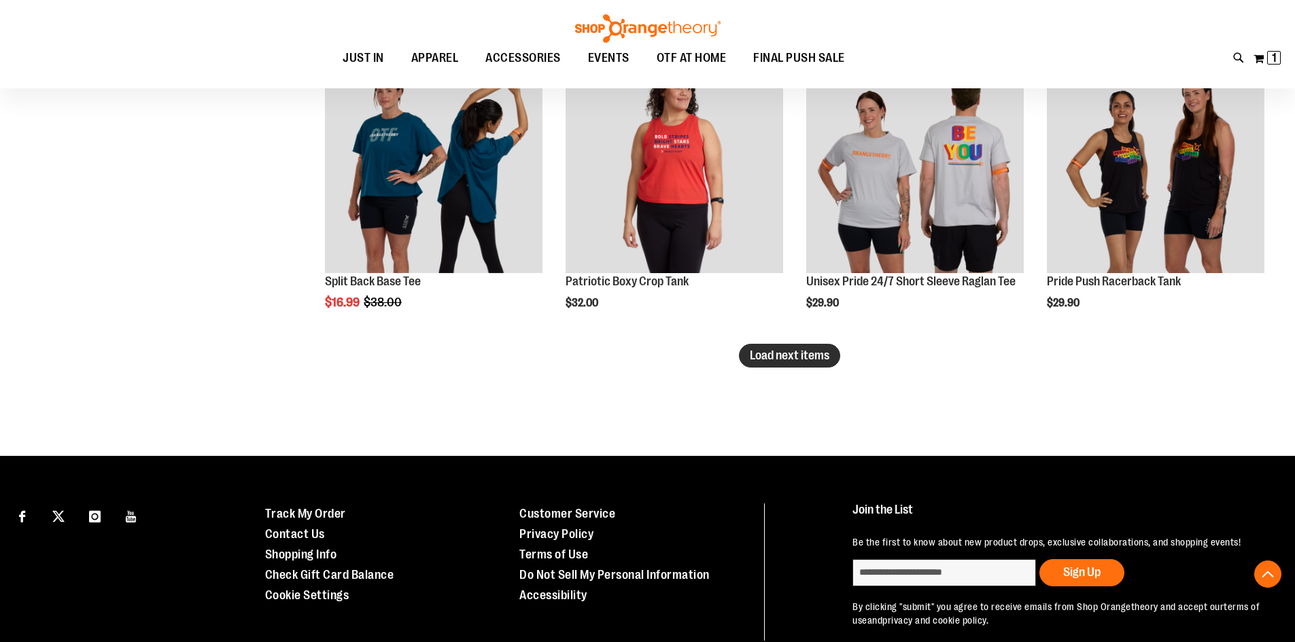 This screenshot has height=642, width=1295. Describe the element at coordinates (435, 58) in the screenshot. I see `span: APPAREL` at that location.